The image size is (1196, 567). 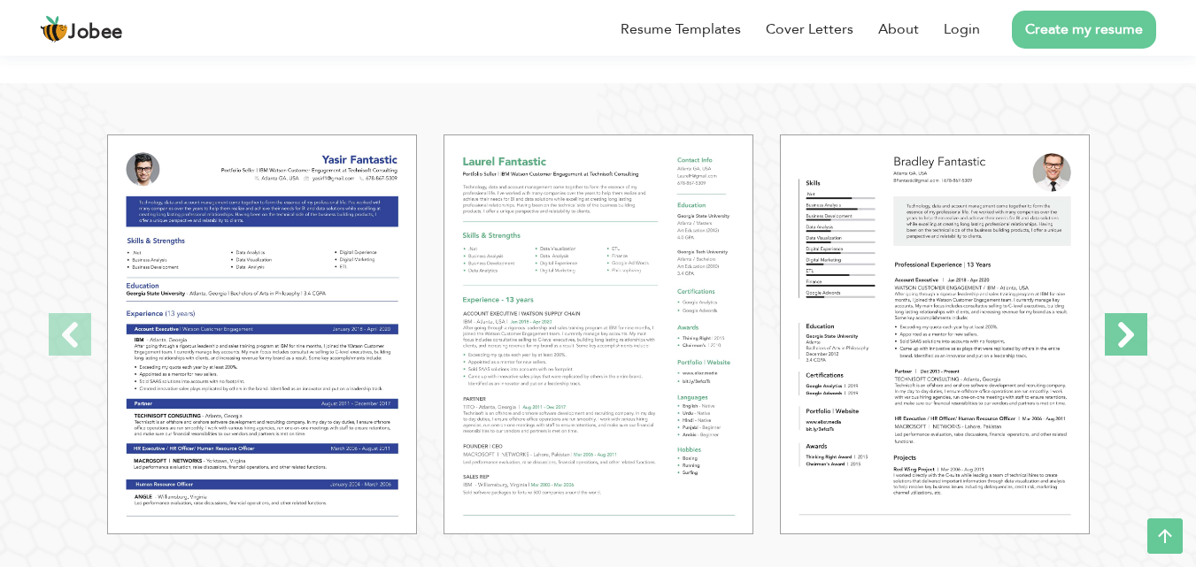 I want to click on span: Jobee, so click(x=96, y=33).